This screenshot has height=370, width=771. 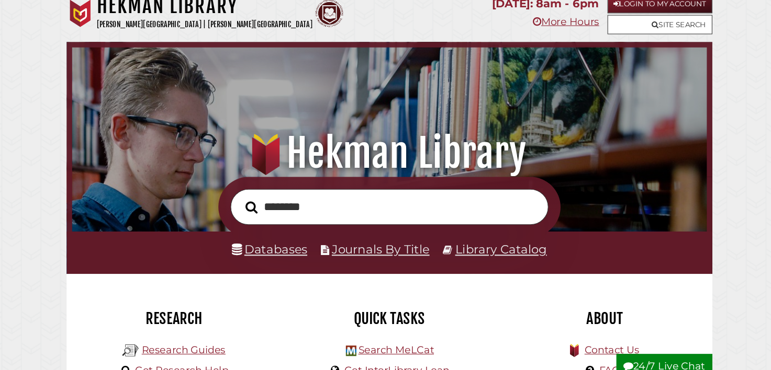 I want to click on a: Login to My Account, so click(x=642, y=14).